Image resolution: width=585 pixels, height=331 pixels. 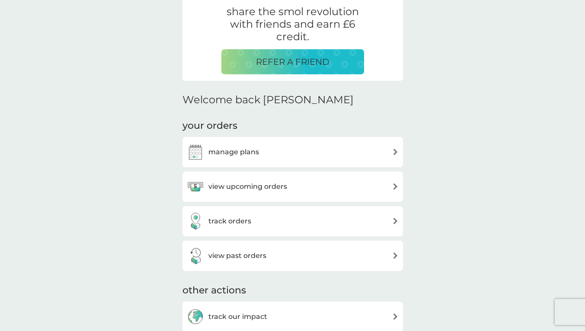 I want to click on h3: view past orders, so click(x=237, y=256).